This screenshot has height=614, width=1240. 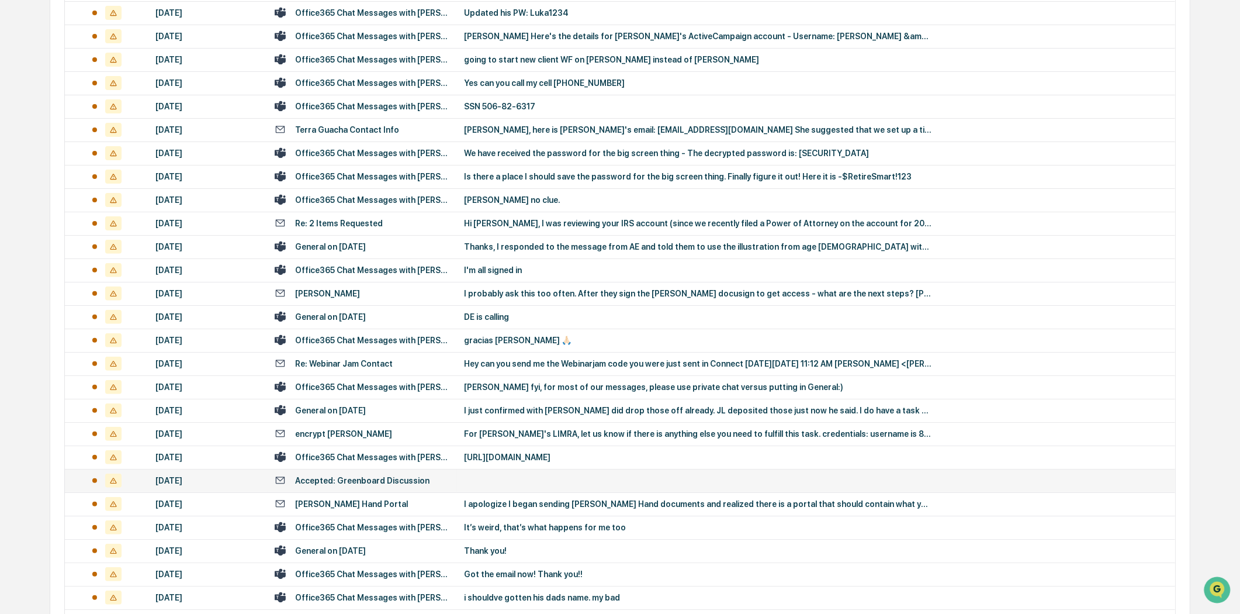 I want to click on a: 🖐️Preclearance, so click(x=43, y=153).